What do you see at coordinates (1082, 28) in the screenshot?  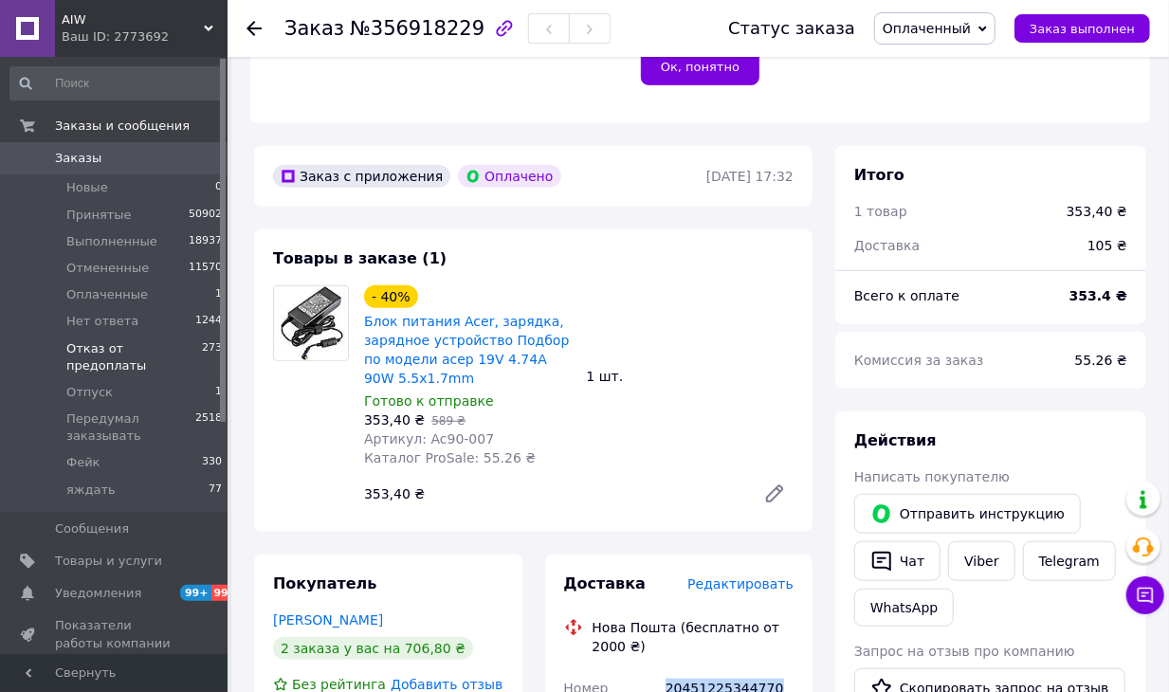 I see `button: Заказ выполнен` at bounding box center [1082, 28].